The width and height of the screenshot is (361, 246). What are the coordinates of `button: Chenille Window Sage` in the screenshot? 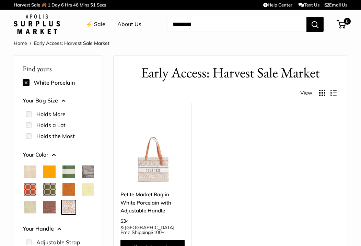 It's located at (49, 190).